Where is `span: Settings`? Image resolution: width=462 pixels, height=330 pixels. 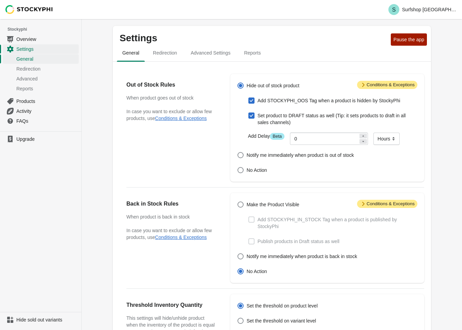
span: Settings is located at coordinates (47, 49).